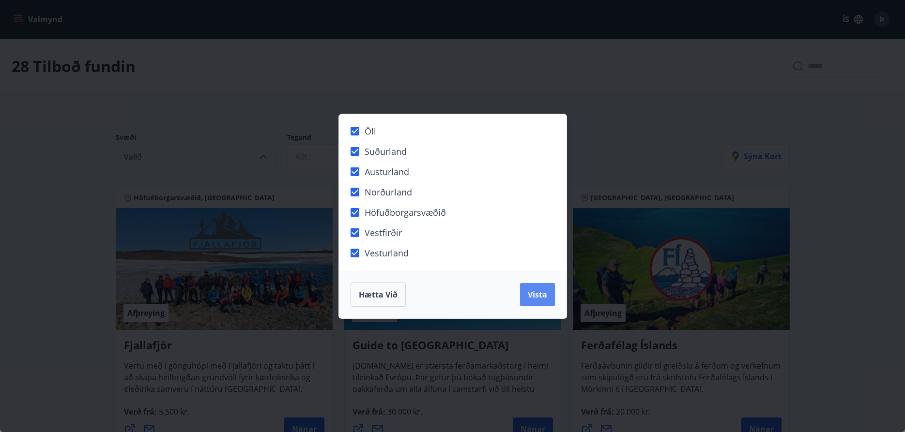  What do you see at coordinates (388, 192) in the screenshot?
I see `span: Norðurland` at bounding box center [388, 192].